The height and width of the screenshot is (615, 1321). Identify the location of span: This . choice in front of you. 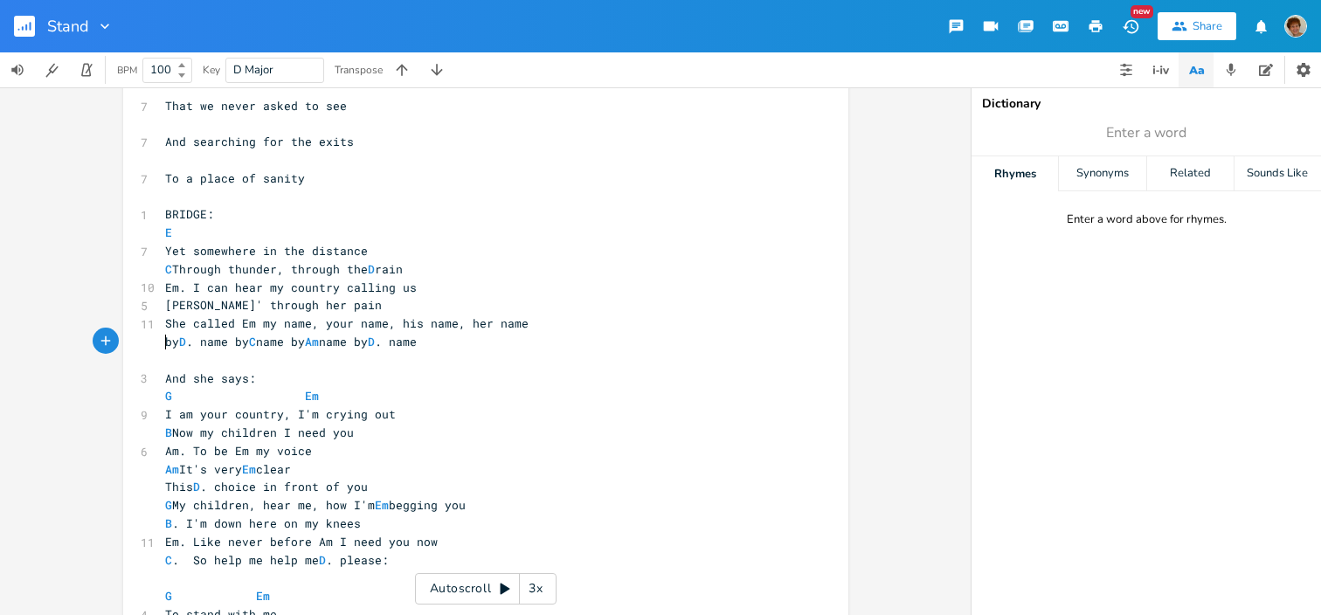
(266, 486).